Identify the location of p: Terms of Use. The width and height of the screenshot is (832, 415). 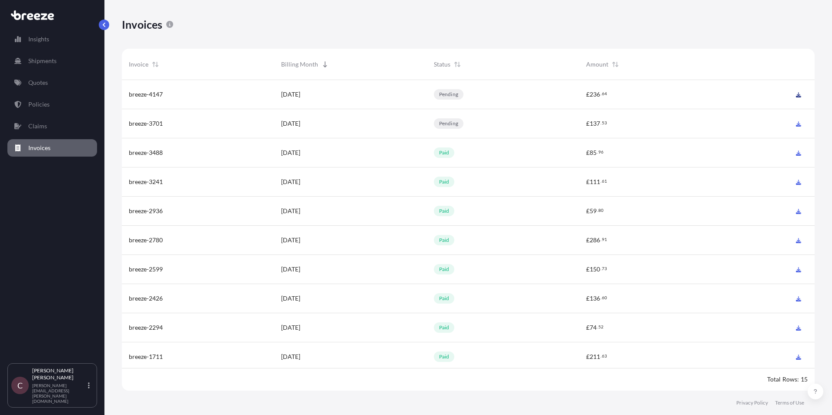
(789, 403).